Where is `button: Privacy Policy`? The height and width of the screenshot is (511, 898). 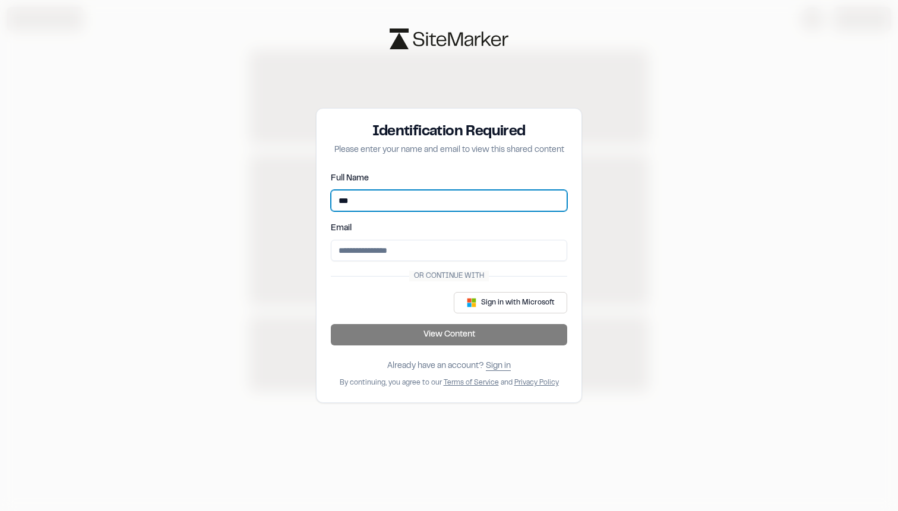 button: Privacy Policy is located at coordinates (536, 383).